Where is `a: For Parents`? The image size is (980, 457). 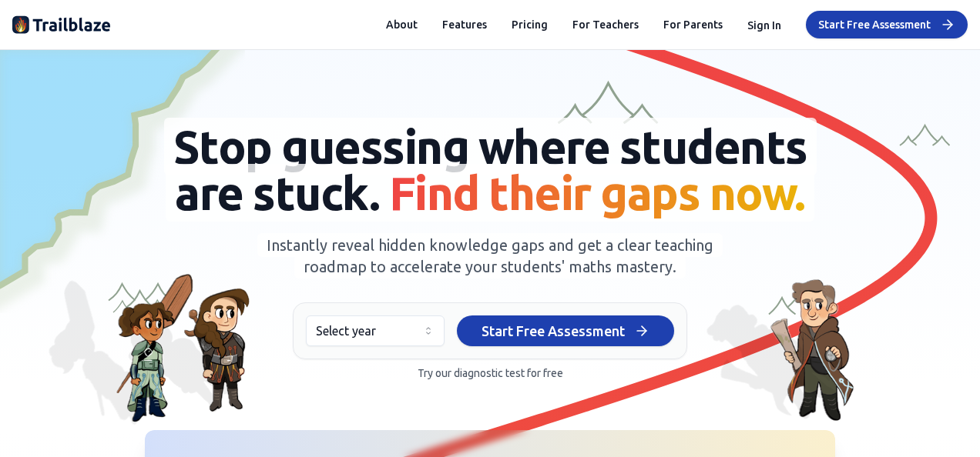 a: For Parents is located at coordinates (692, 25).